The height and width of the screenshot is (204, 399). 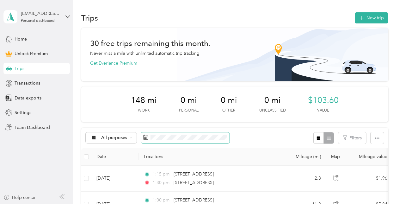 I want to click on span: Home, so click(x=21, y=39).